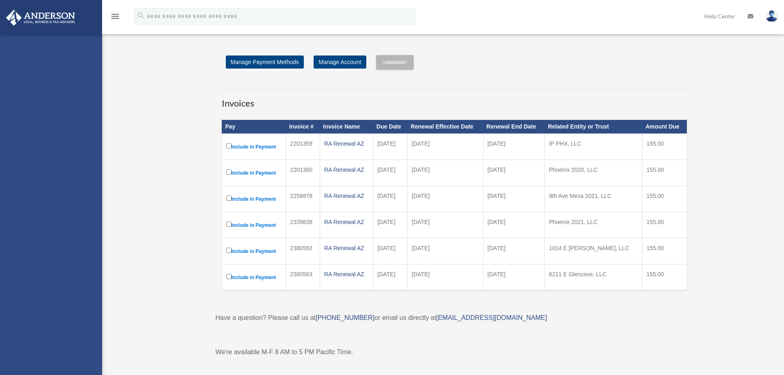 Image resolution: width=784 pixels, height=375 pixels. Describe the element at coordinates (141, 16) in the screenshot. I see `i: search` at that location.